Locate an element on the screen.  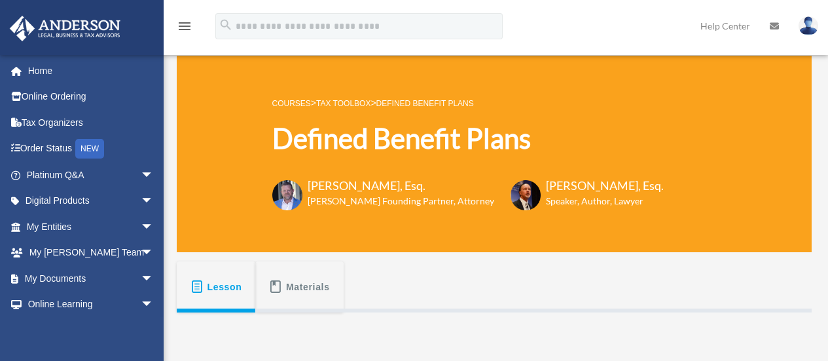
h1: Defined Benefit Plans is located at coordinates (468, 138).